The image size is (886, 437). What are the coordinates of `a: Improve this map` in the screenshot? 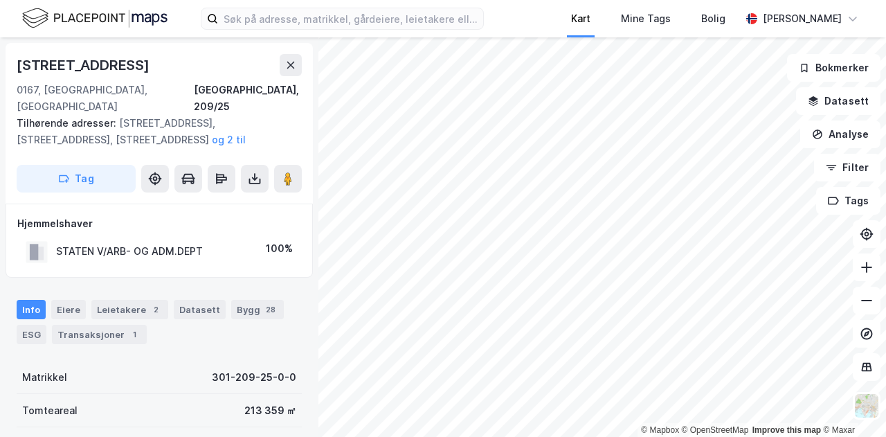 It's located at (786, 430).